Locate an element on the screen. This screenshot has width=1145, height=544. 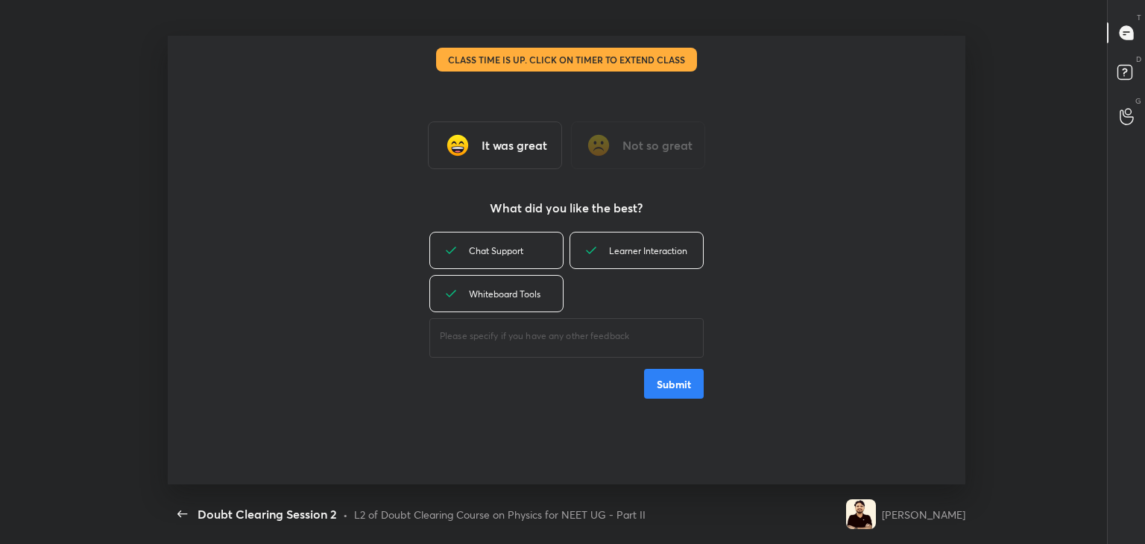
h3: What did you like the best? is located at coordinates (566, 208).